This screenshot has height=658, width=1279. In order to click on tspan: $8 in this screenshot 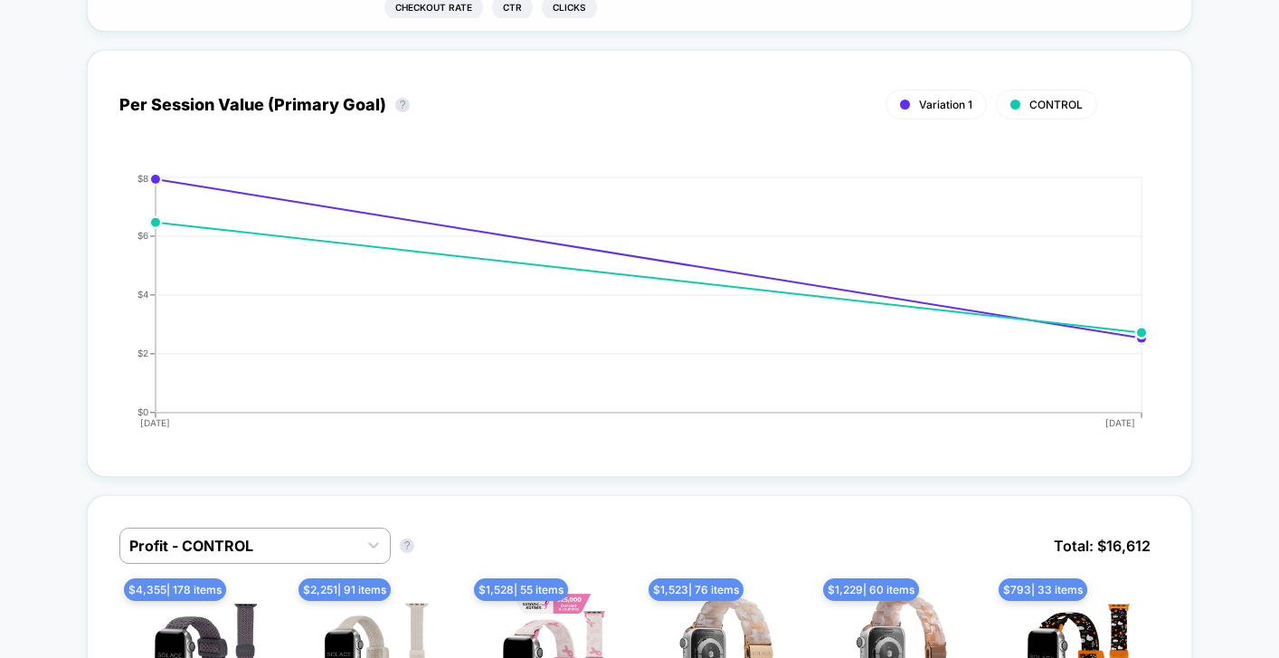, I will do `click(143, 177)`.